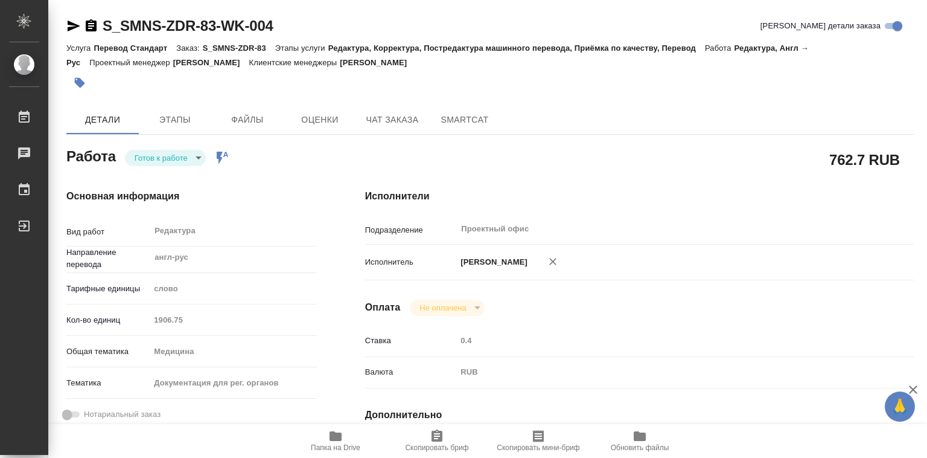 The image size is (927, 458). I want to click on button: Не оплачена, so click(442, 307).